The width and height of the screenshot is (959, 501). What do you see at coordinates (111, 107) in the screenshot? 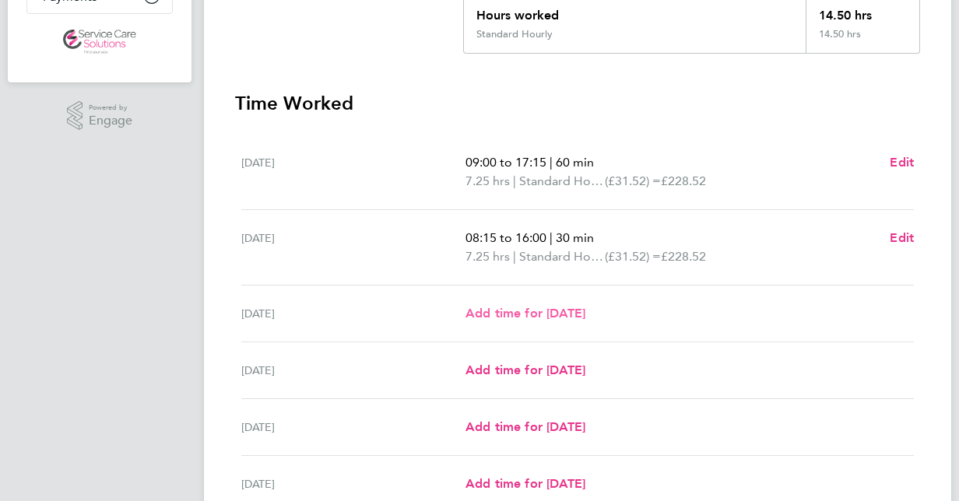
I see `span: Powered by` at bounding box center [111, 107].